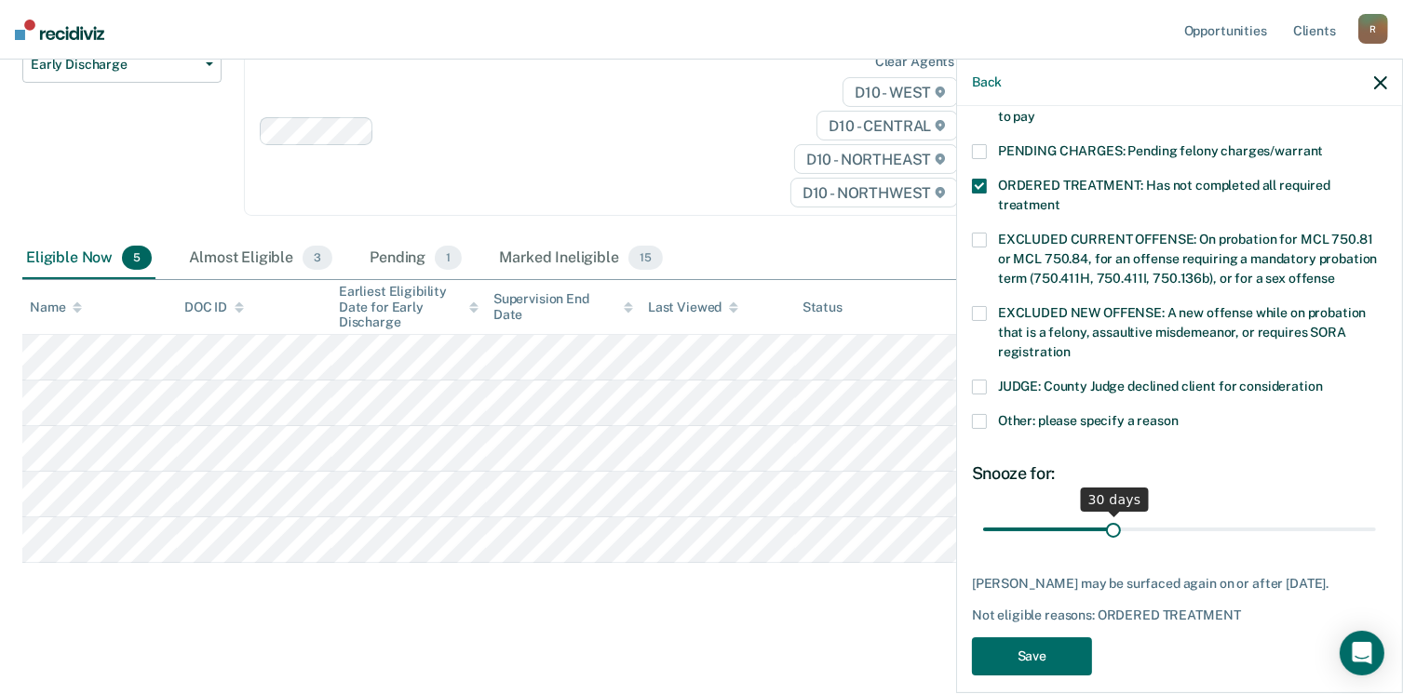  Describe the element at coordinates (1179, 615) in the screenshot. I see `div: Not eligible reasons: ORDERED TREATMENT` at that location.